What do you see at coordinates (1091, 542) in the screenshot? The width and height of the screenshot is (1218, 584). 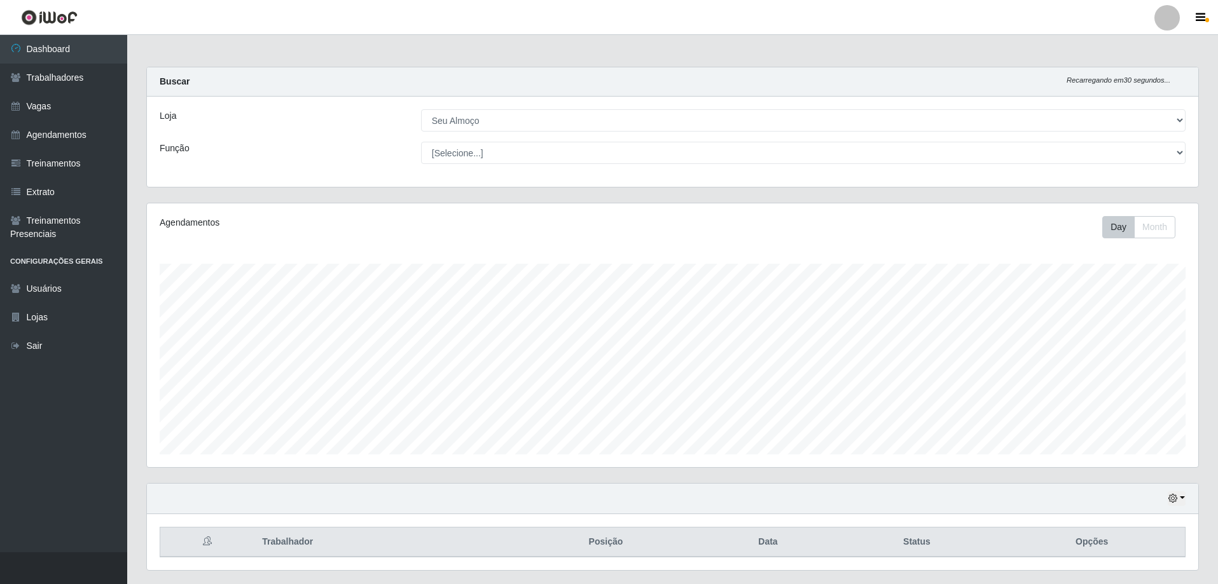 I see `th: Opções` at bounding box center [1091, 542].